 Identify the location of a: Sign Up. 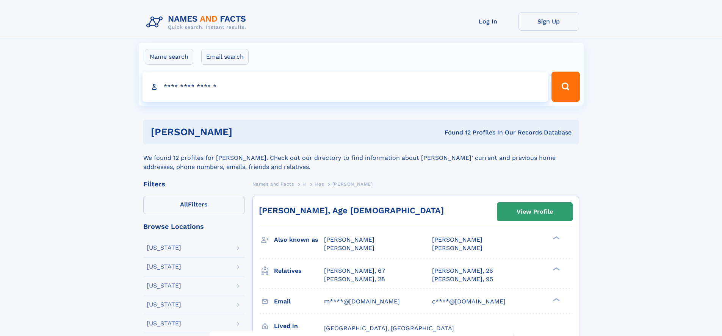
(549, 21).